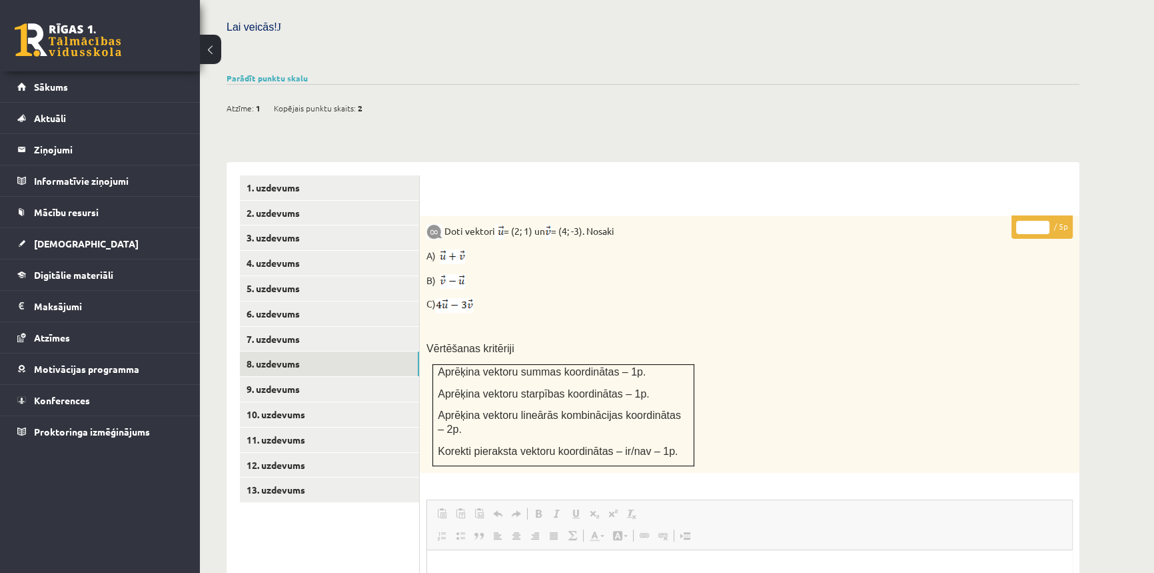 The image size is (1154, 573). Describe the element at coordinates (267, 78) in the screenshot. I see `a: Parādīt punktu skalu` at that location.